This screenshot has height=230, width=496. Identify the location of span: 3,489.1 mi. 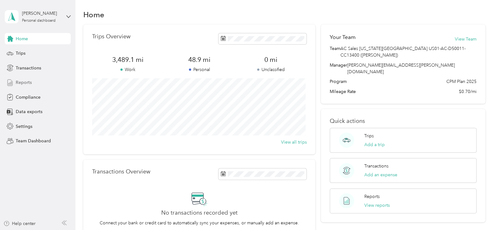
(128, 60).